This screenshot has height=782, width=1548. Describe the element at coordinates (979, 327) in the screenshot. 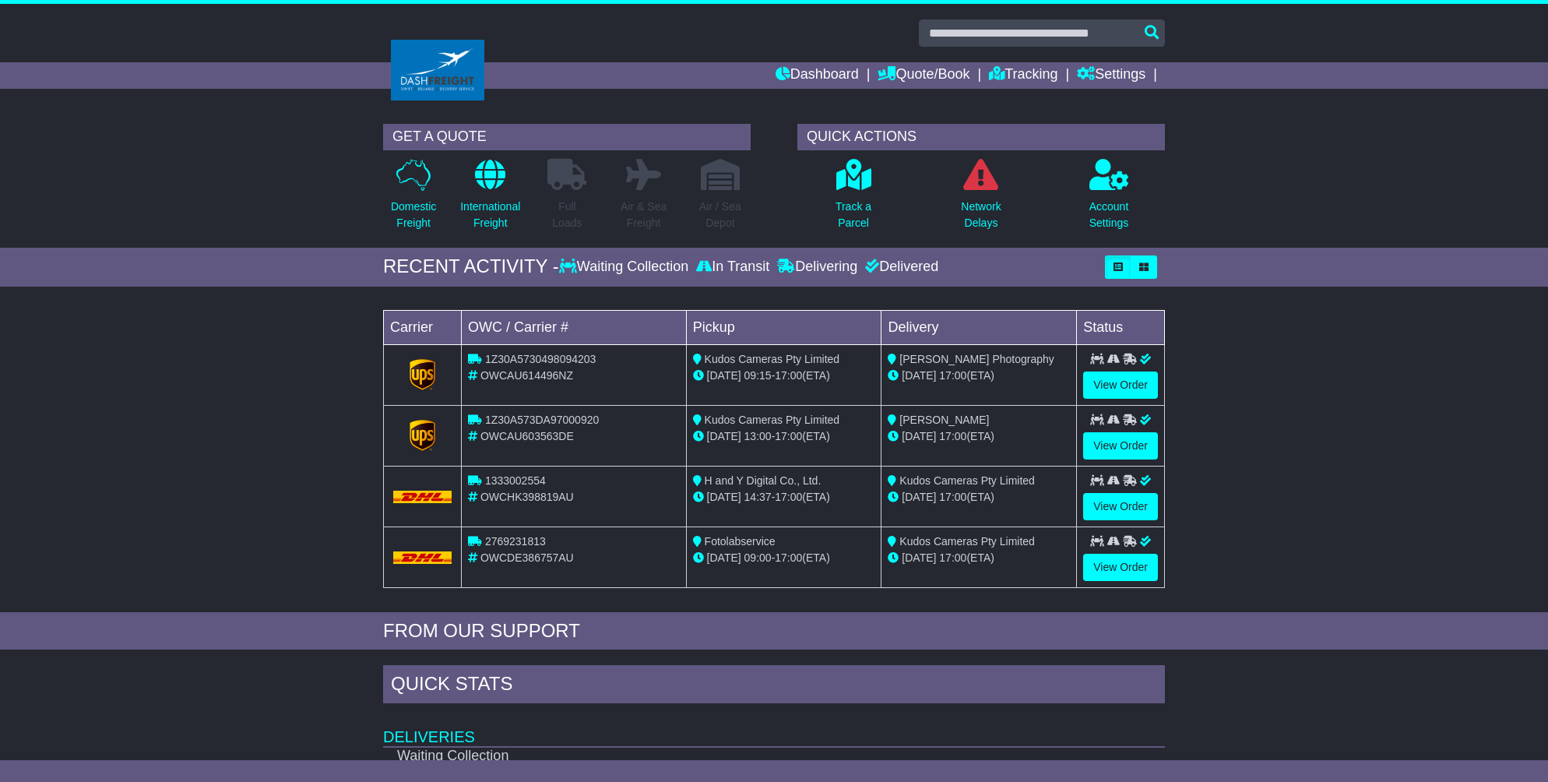

I see `td: Delivery` at that location.